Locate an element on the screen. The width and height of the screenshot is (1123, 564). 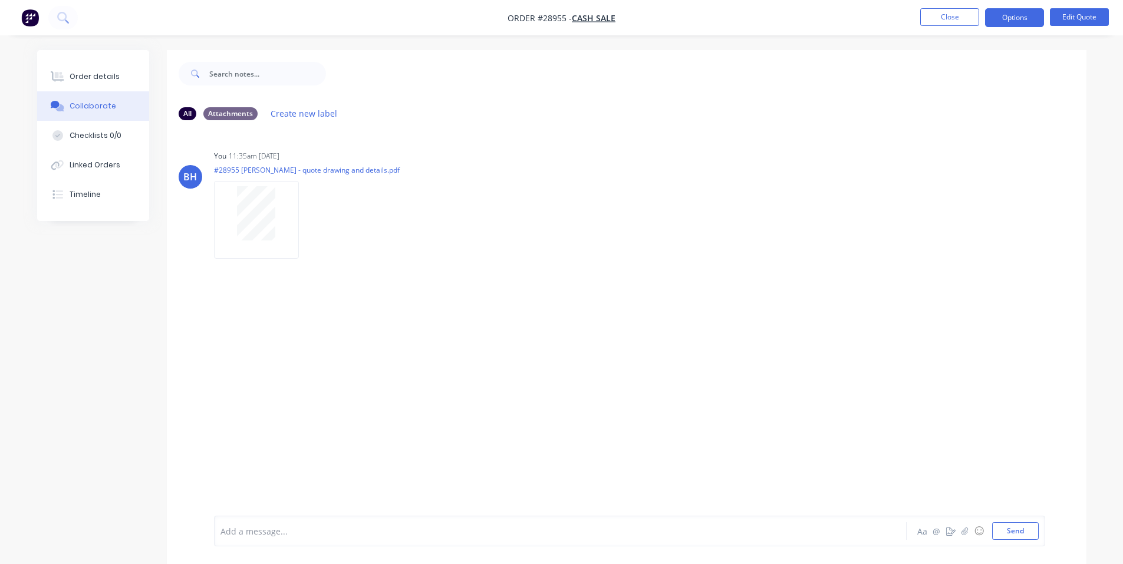
button: Collaborate is located at coordinates (93, 106).